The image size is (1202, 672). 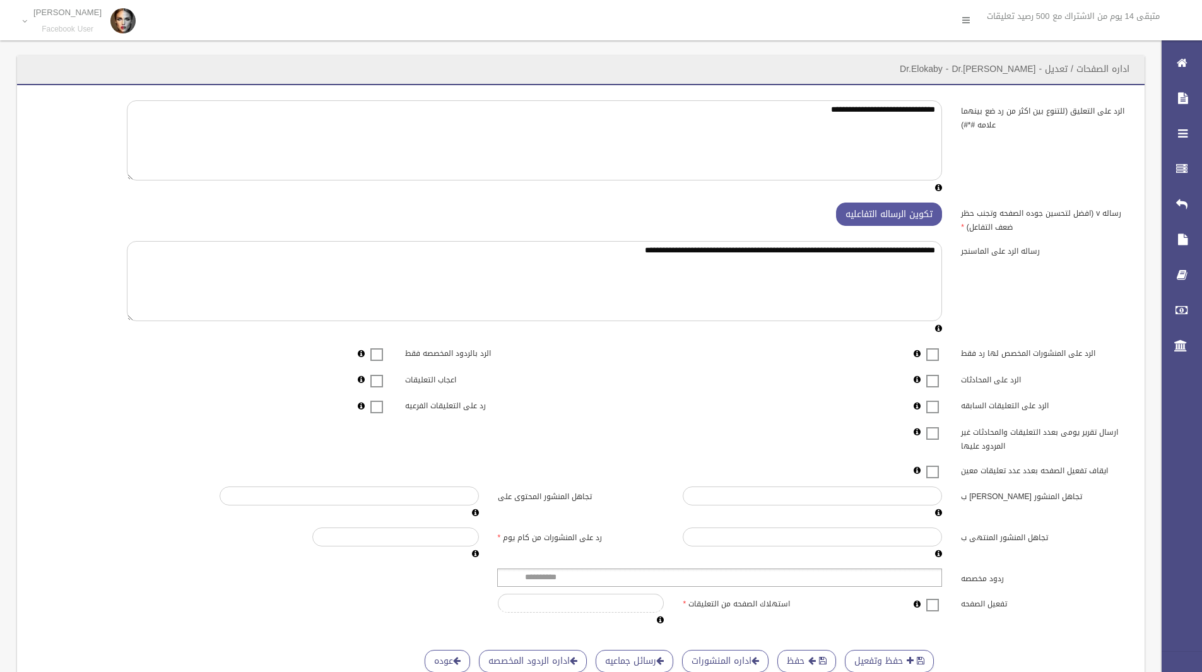 What do you see at coordinates (1044, 218) in the screenshot?
I see `label: رساله v (افضل لتحسين جوده الصفحه وتجنب حظر ضعف التفاعل)` at bounding box center [1044, 218].